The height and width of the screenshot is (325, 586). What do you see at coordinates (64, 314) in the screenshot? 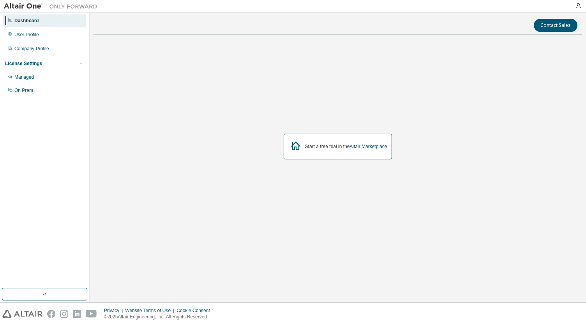
I see `img: instagram.svg` at bounding box center [64, 314].